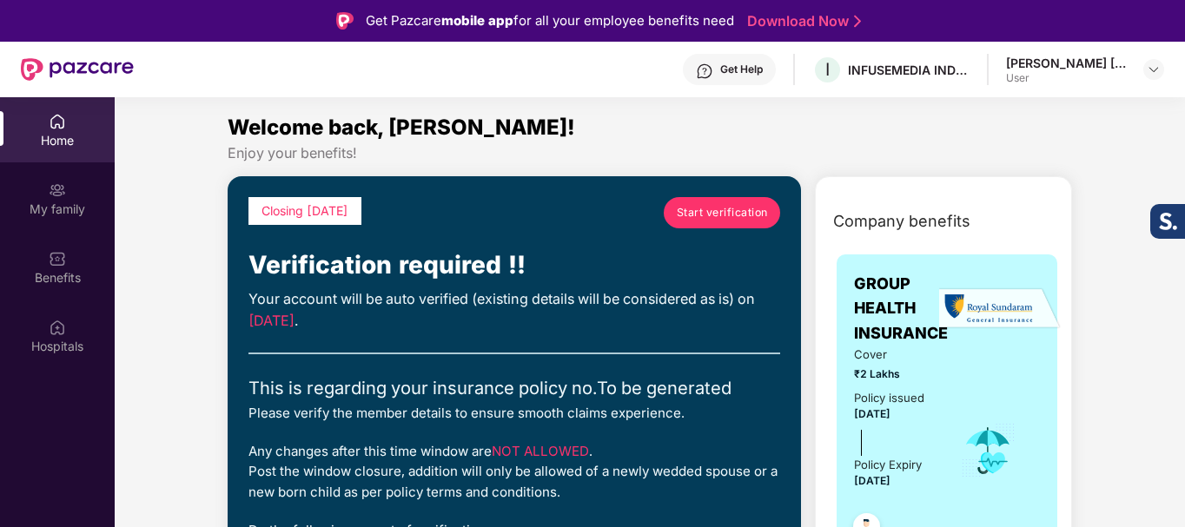  Describe the element at coordinates (827, 69) in the screenshot. I see `span: I` at that location.